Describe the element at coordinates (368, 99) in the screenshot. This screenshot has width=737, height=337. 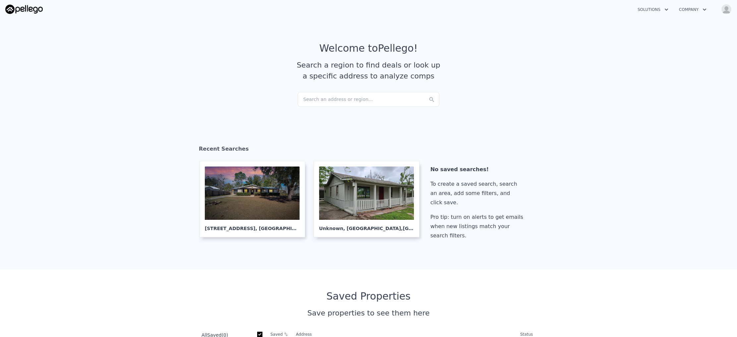
I see `div: Search an address or region...` at that location.